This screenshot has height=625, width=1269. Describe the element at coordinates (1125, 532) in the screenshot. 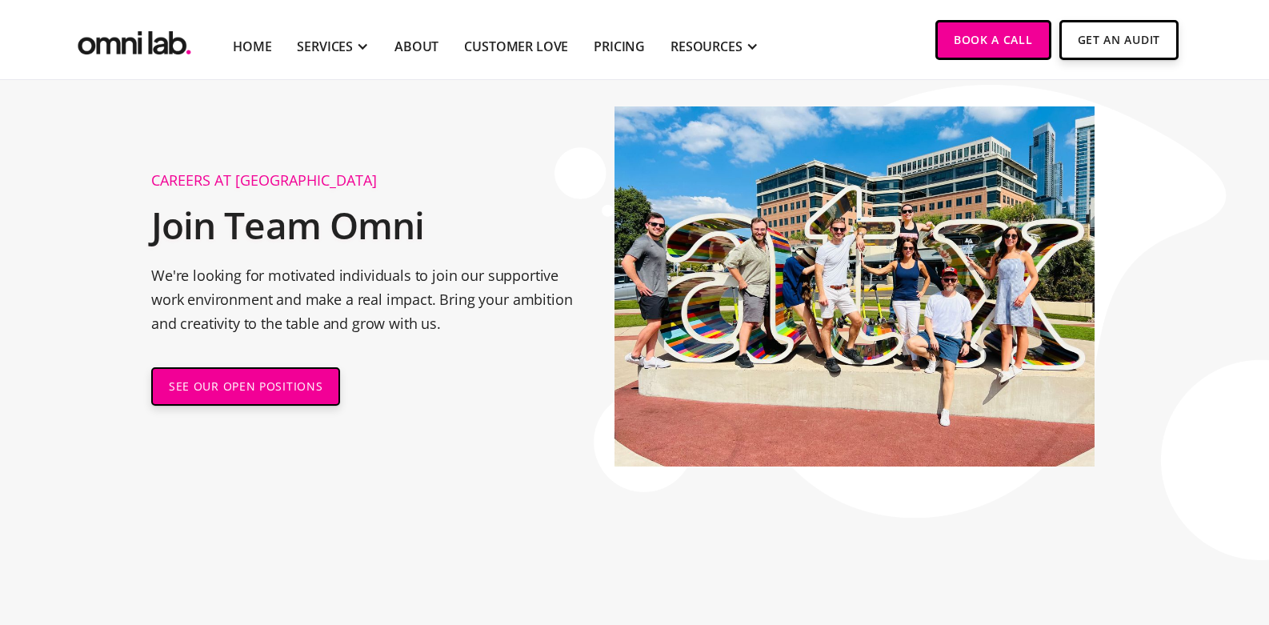

I see `div: Chat Widget` at that location.